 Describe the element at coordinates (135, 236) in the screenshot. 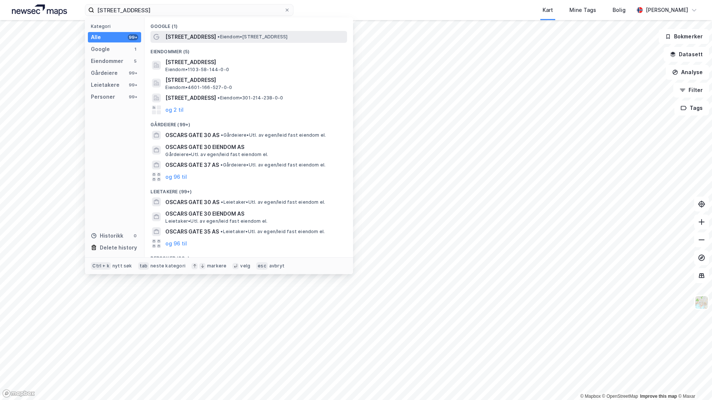

I see `div: 0` at that location.